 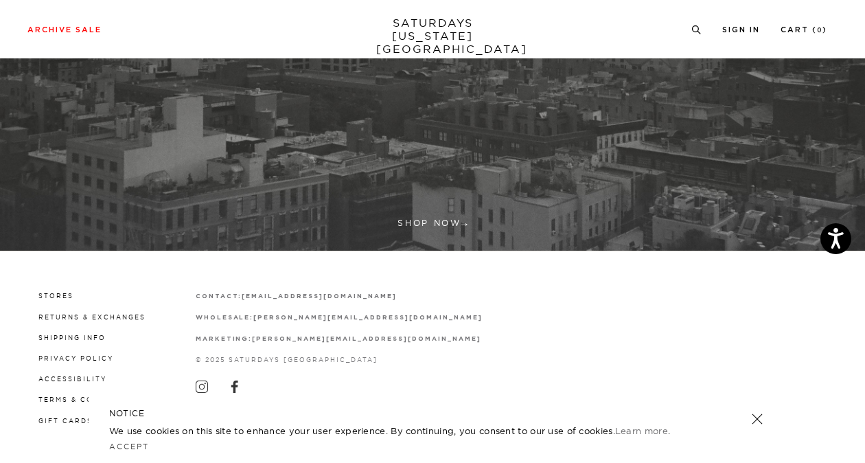 I want to click on h5: NOTICE, so click(x=432, y=413).